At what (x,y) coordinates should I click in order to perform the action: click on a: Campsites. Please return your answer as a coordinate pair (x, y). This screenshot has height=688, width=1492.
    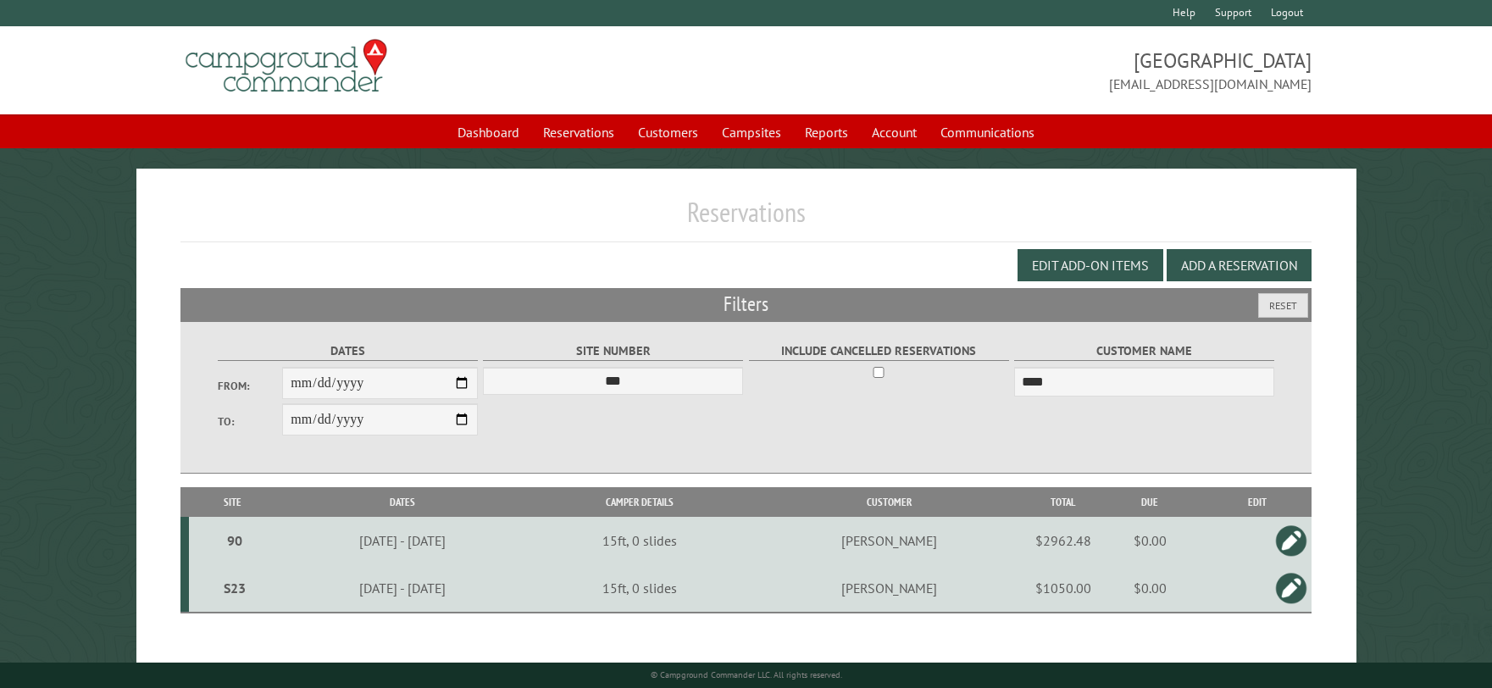
    Looking at the image, I should click on (752, 132).